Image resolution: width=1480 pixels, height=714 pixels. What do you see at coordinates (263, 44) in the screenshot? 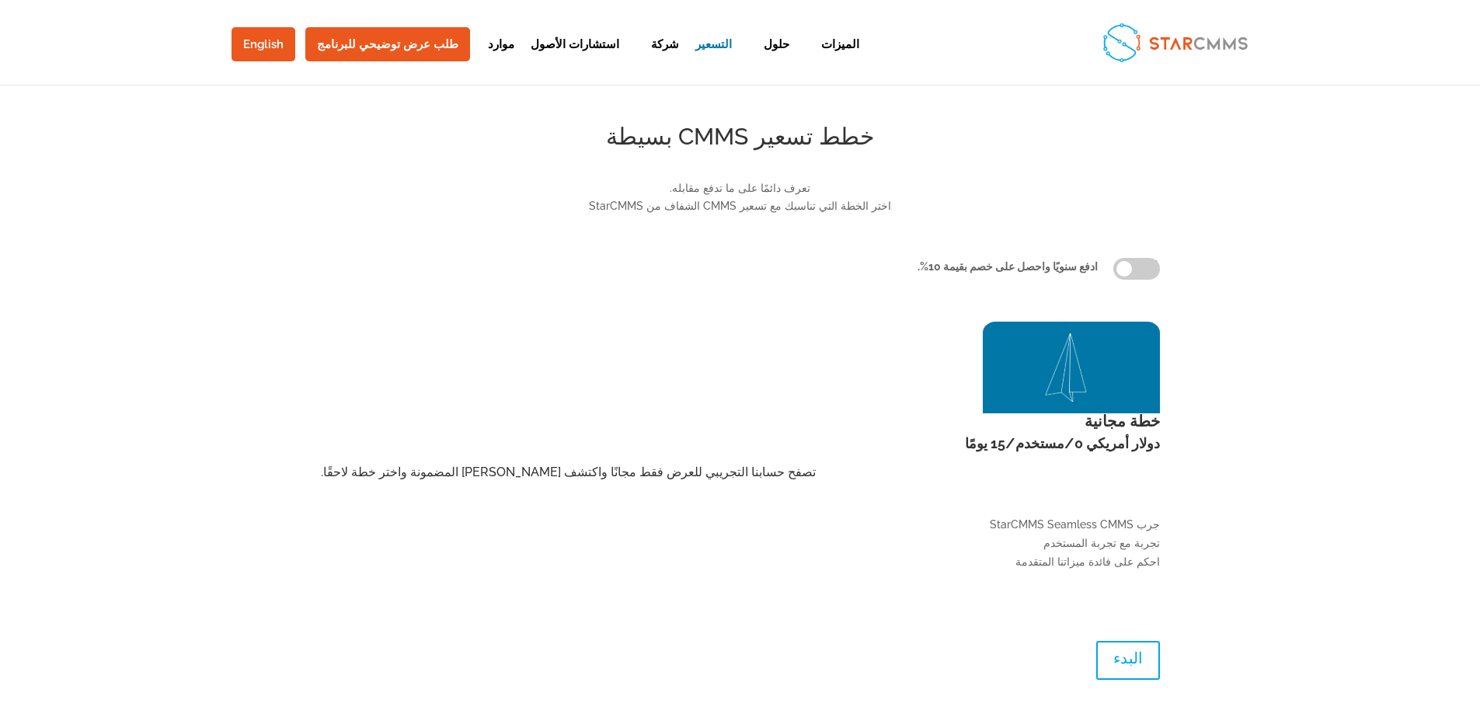
I see `a: English` at bounding box center [263, 44].